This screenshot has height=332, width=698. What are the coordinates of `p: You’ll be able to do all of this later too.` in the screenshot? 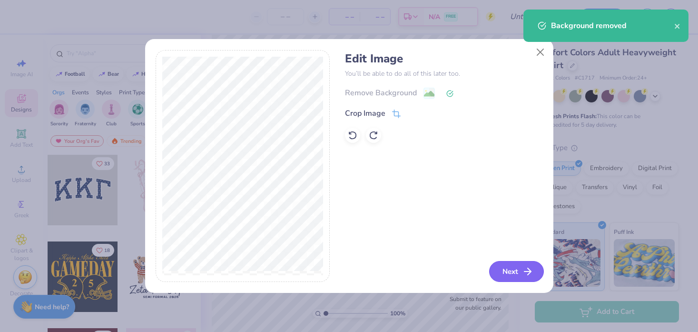 It's located at (444, 73).